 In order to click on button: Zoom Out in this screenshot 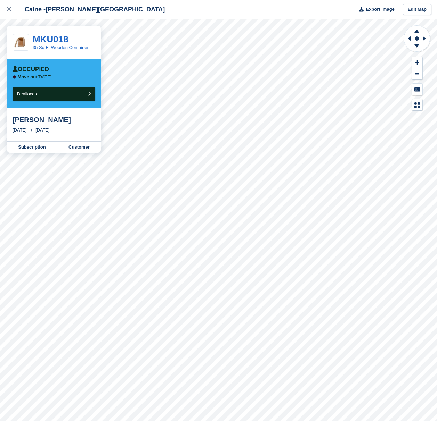, I will do `click(417, 74)`.